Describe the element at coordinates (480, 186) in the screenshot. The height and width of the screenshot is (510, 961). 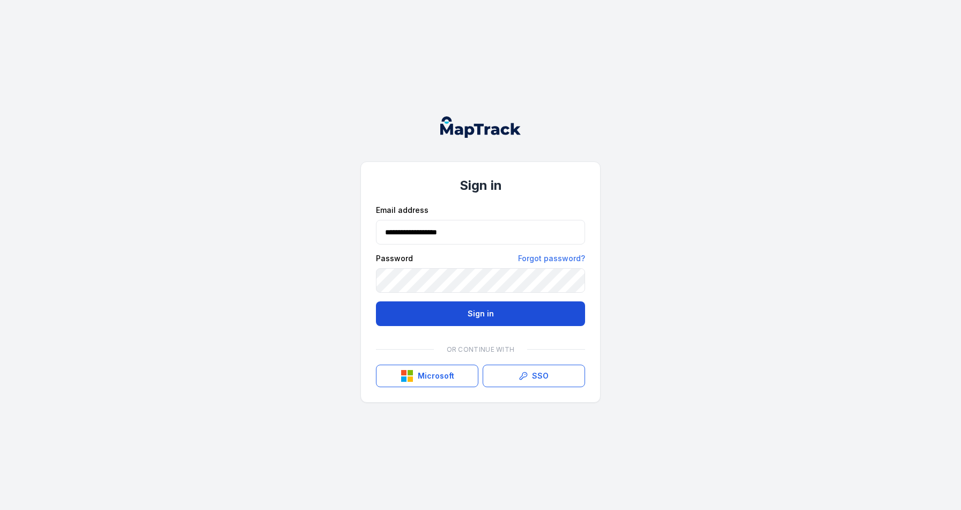
I see `h1: Sign in` at that location.